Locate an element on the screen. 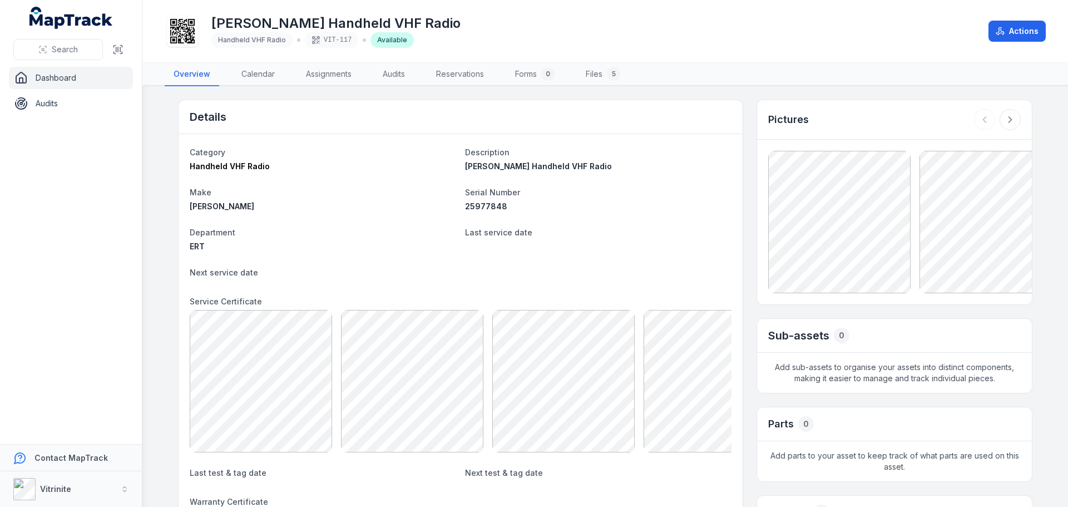 This screenshot has width=1068, height=507. button: Search is located at coordinates (58, 49).